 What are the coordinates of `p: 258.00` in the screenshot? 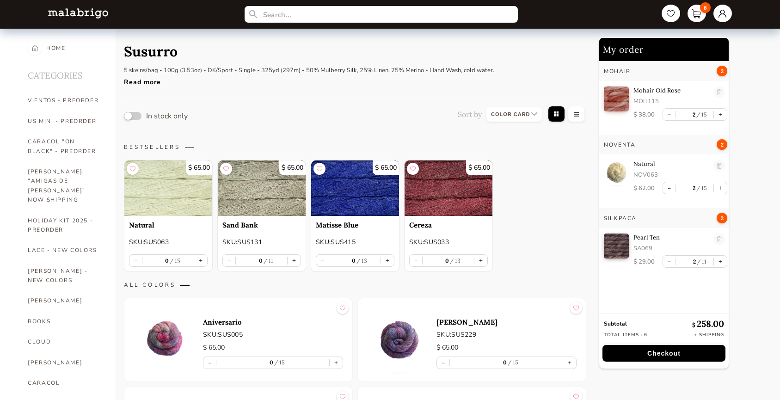 It's located at (708, 324).